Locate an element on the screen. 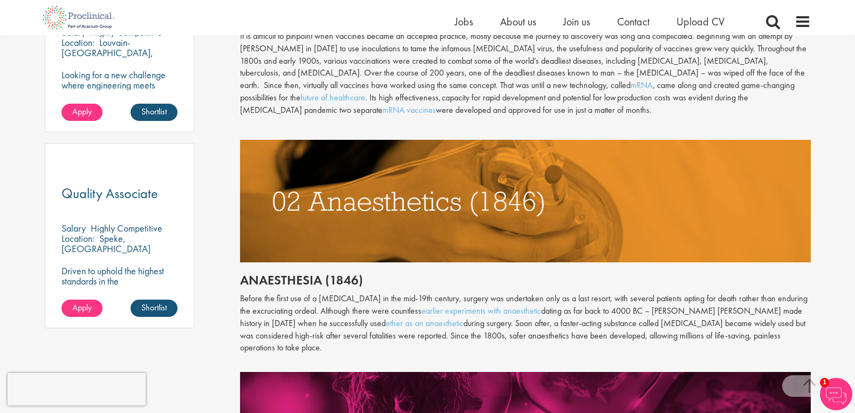  h2: Anaesthesia (1846) is located at coordinates (525, 280).